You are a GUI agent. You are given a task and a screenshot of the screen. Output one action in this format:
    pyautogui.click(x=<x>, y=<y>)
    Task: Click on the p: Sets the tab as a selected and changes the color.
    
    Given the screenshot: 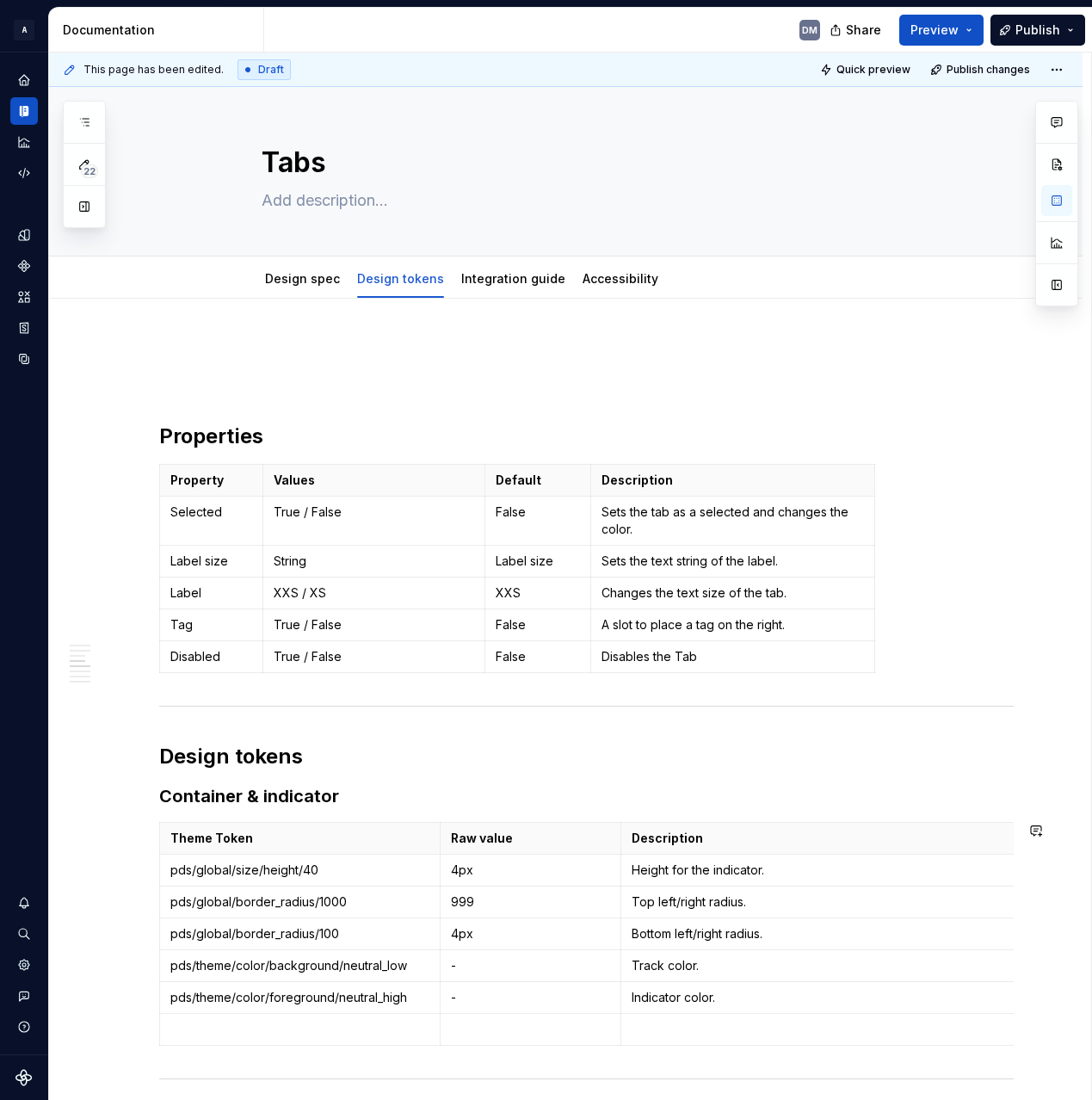 What is the action you would take?
    pyautogui.click(x=733, y=521)
    